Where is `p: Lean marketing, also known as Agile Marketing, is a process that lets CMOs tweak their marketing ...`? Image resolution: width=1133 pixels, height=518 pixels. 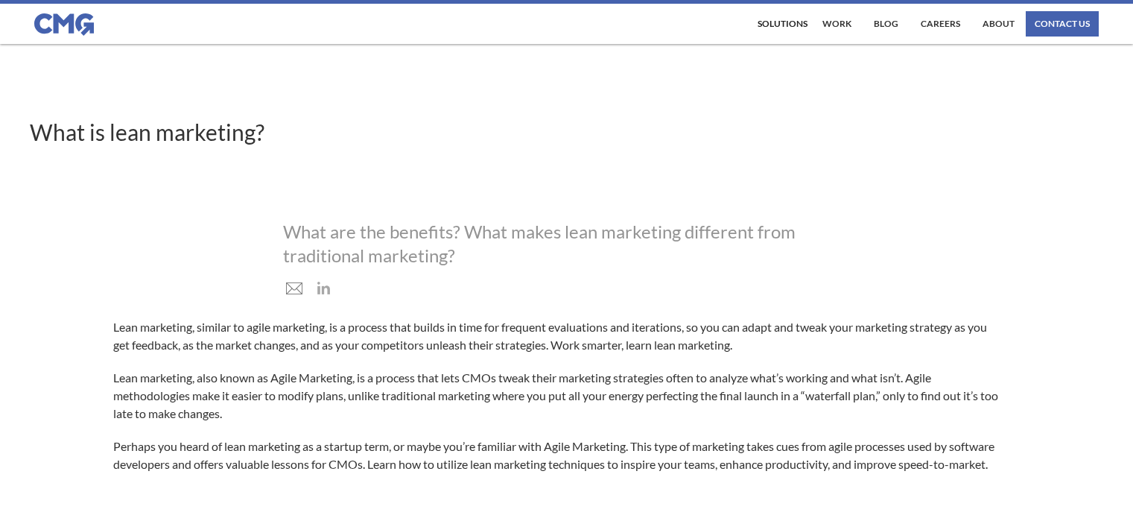
p: Lean marketing, also known as Agile Marketing, is a process that lets CMOs tweak their marketing ... is located at coordinates (559, 396).